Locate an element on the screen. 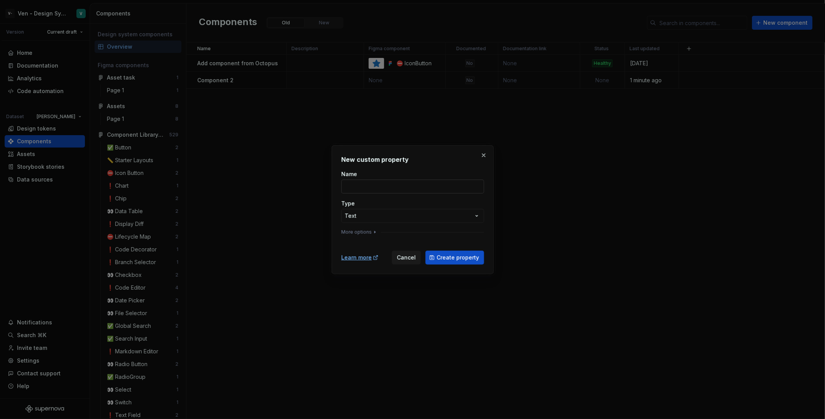  h2: New custom property is located at coordinates (413, 159).